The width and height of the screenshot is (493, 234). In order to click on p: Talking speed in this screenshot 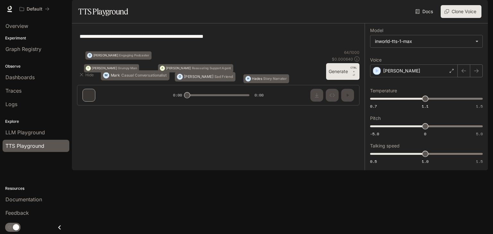, I will do `click(385, 146)`.